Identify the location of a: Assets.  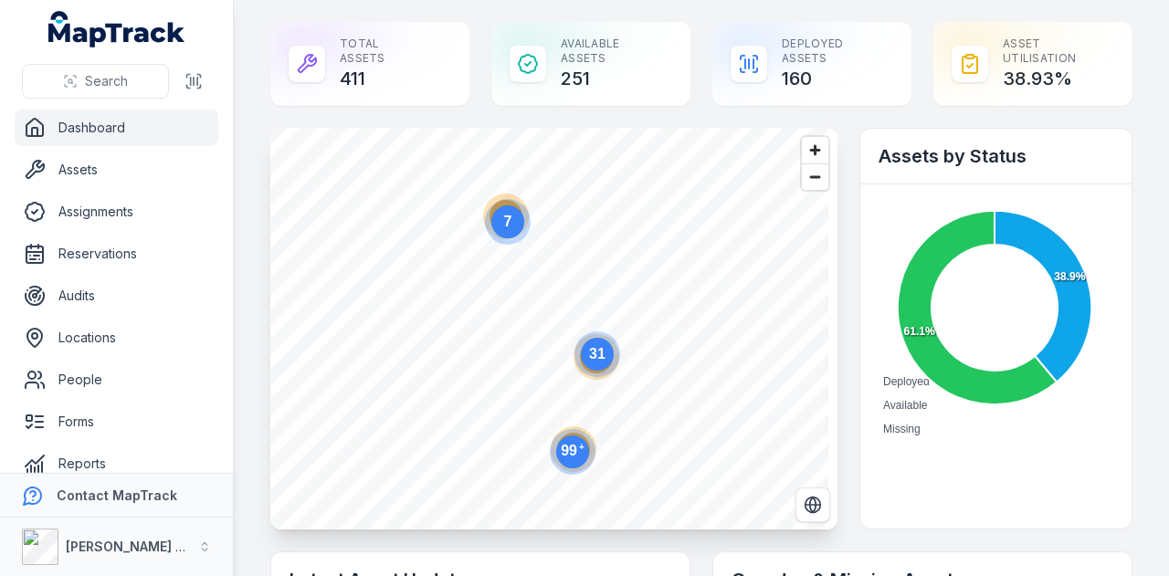
(116, 170).